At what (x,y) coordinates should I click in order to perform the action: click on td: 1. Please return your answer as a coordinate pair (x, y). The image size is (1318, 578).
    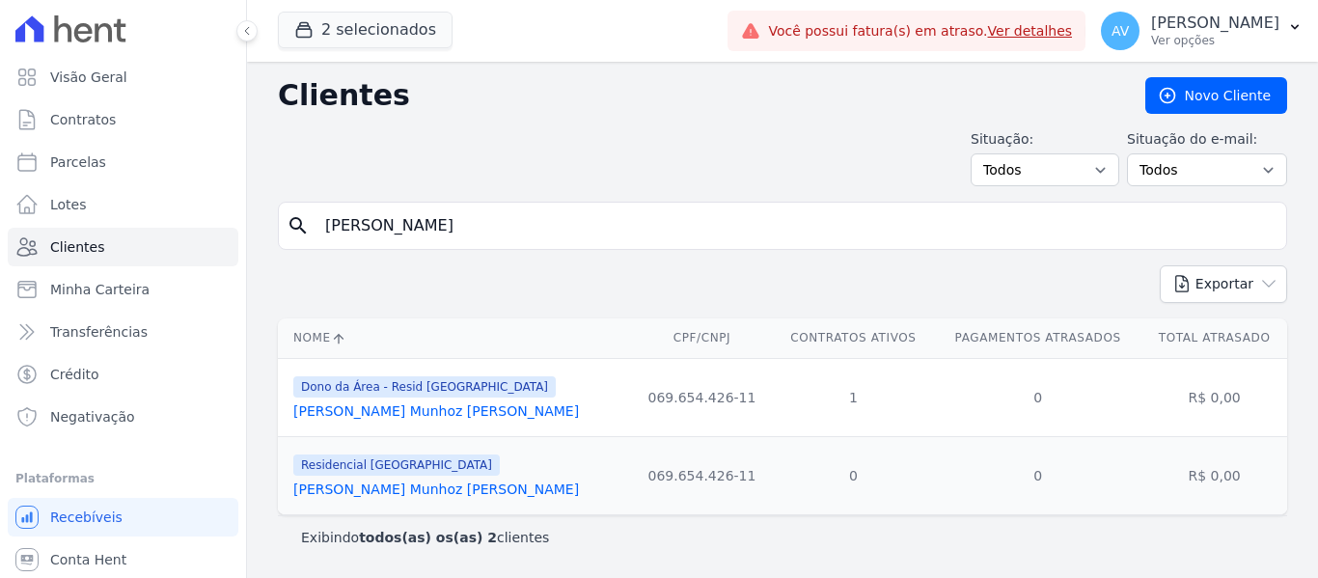
    Looking at the image, I should click on (853, 397).